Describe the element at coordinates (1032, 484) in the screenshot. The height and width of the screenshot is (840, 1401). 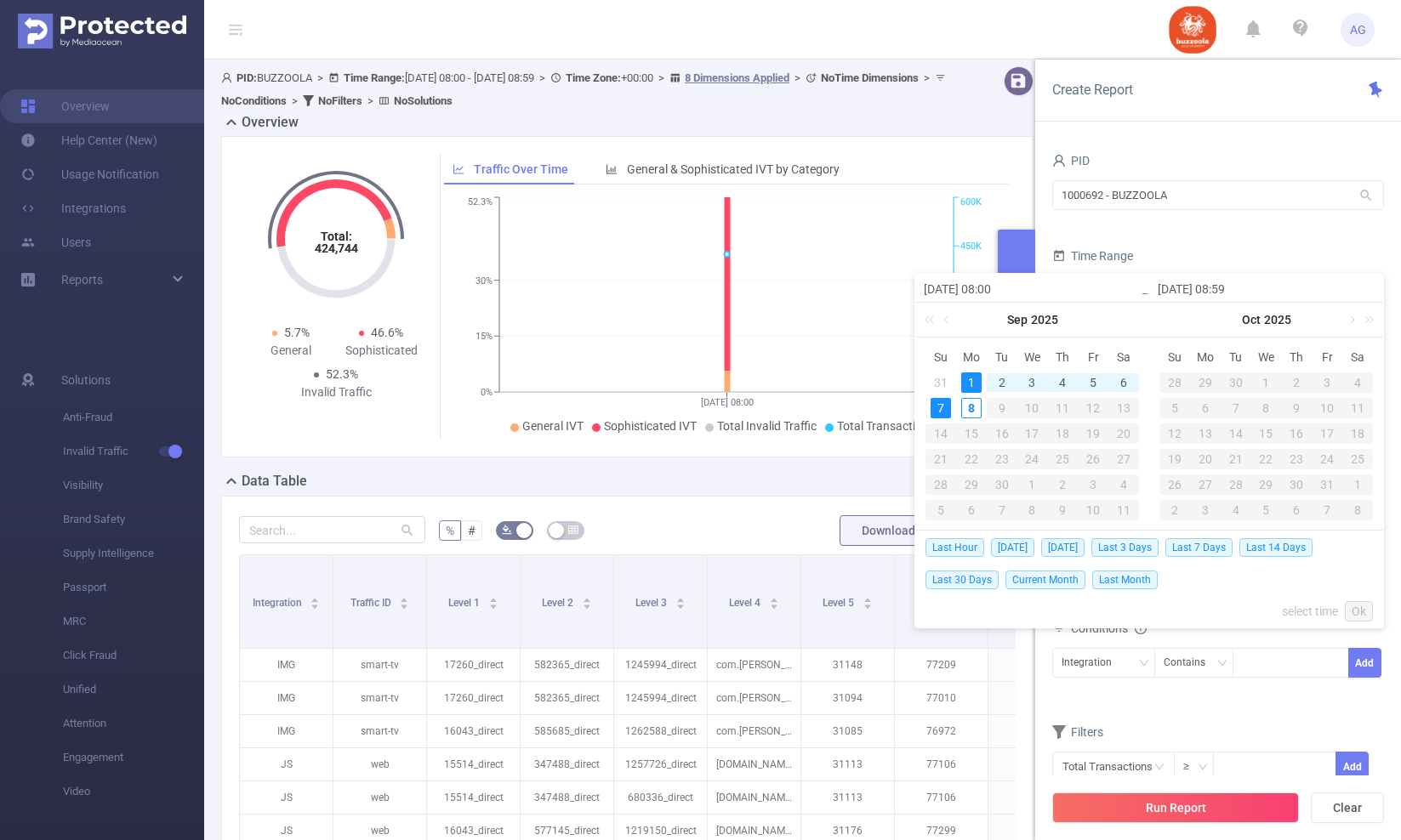
I see `td: October 1, 2025` at that location.